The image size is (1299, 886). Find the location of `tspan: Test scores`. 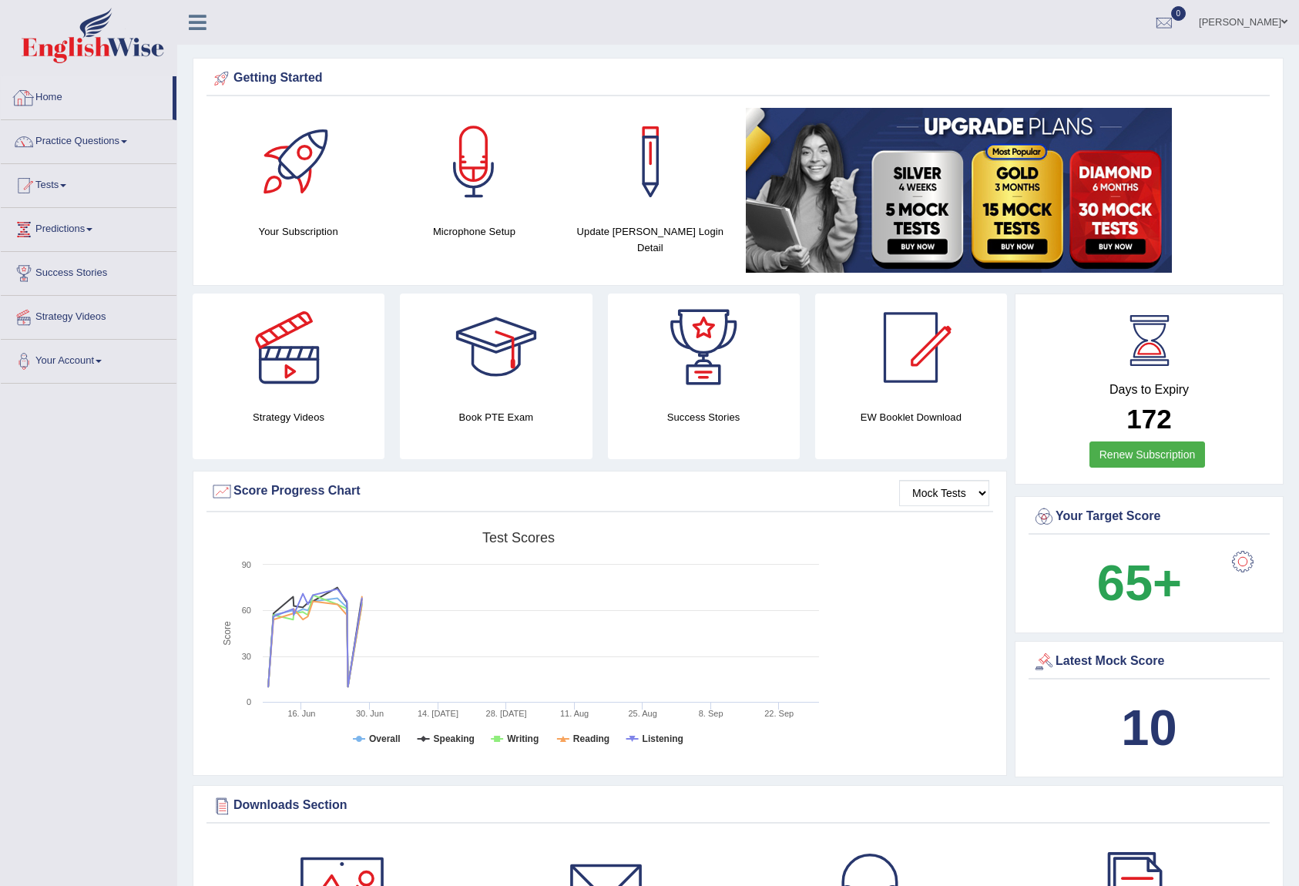

tspan: Test scores is located at coordinates (518, 538).